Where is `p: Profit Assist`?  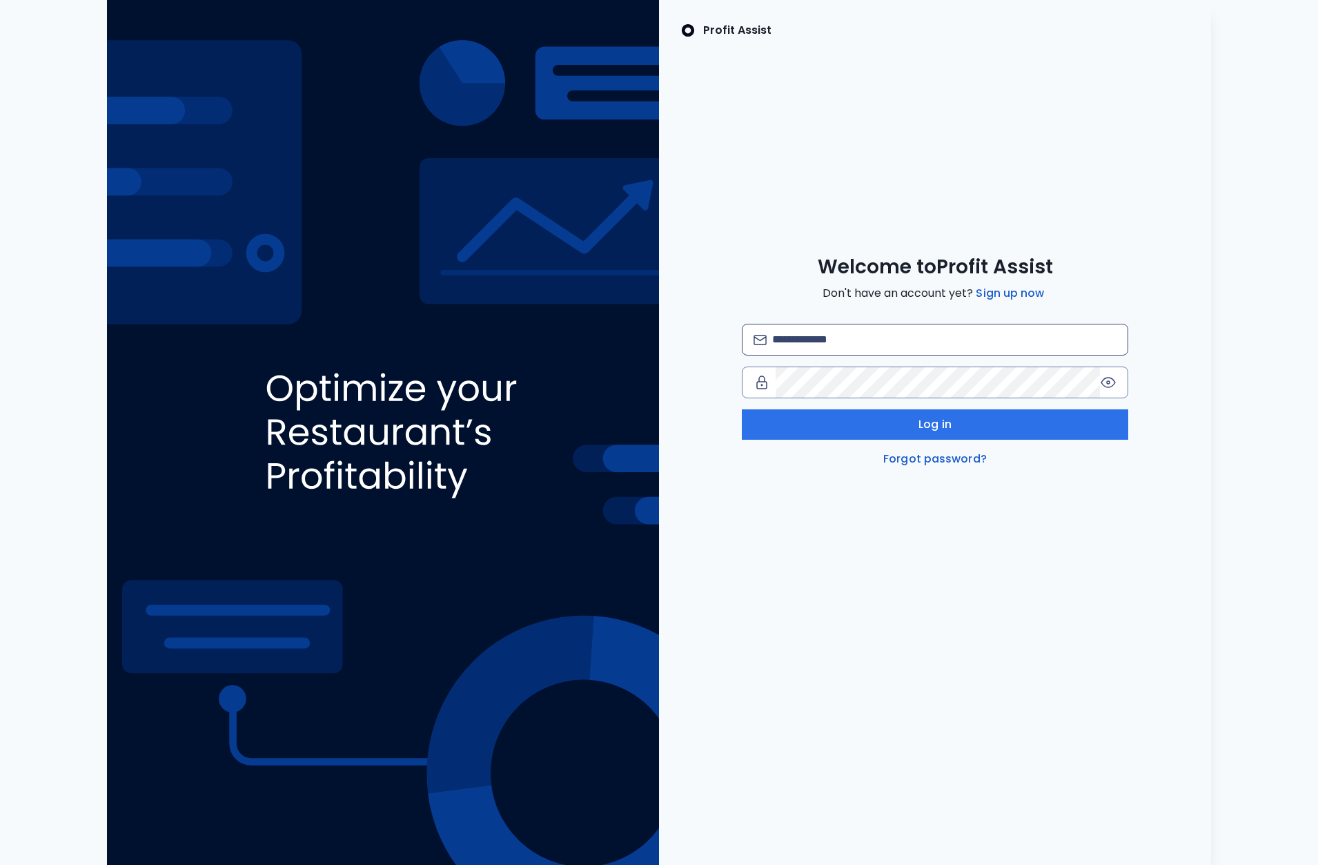
p: Profit Assist is located at coordinates (737, 30).